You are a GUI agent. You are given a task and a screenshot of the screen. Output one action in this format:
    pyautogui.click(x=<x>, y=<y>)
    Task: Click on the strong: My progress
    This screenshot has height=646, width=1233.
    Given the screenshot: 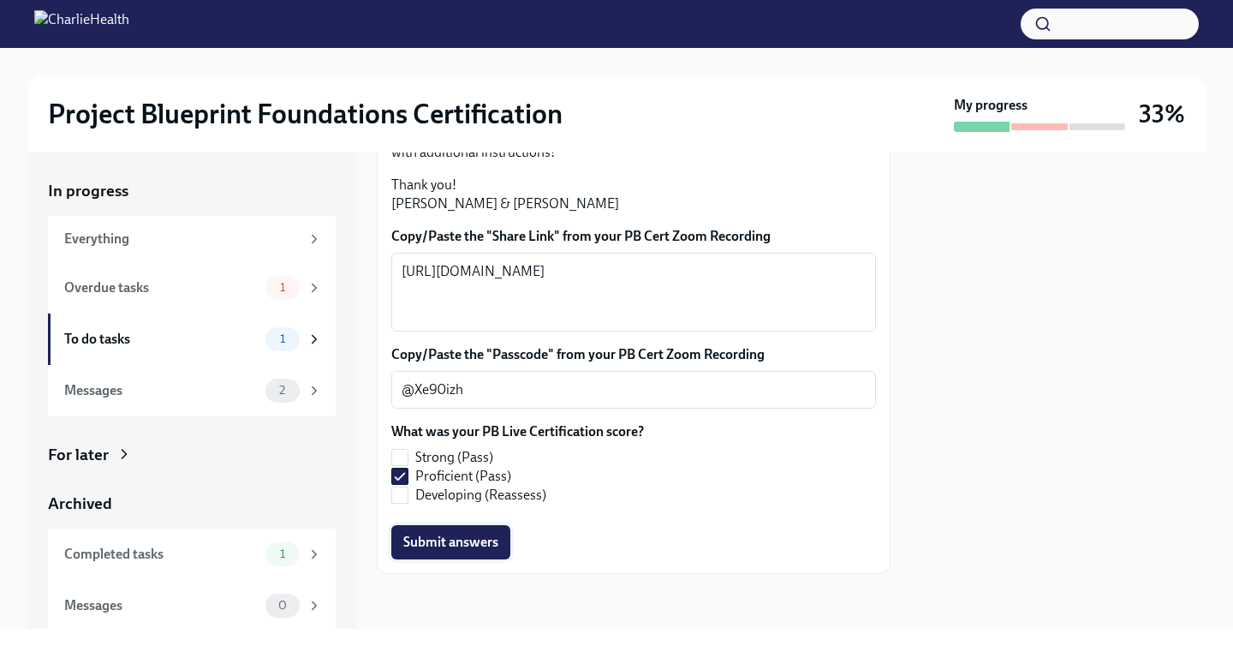 What is the action you would take?
    pyautogui.click(x=991, y=105)
    